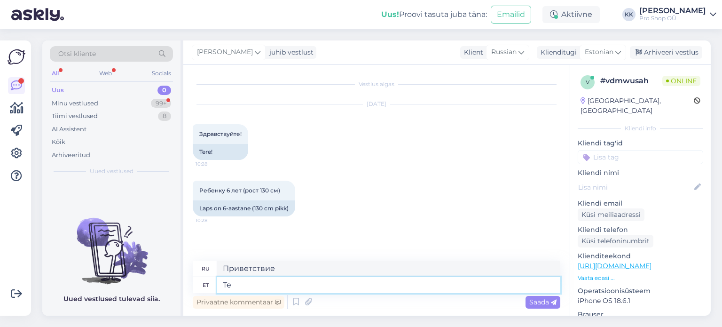 The height and width of the screenshot is (327, 722). Describe the element at coordinates (240, 190) in the screenshot. I see `span: Ребенку 6 лет (рост 130 см)` at that location.